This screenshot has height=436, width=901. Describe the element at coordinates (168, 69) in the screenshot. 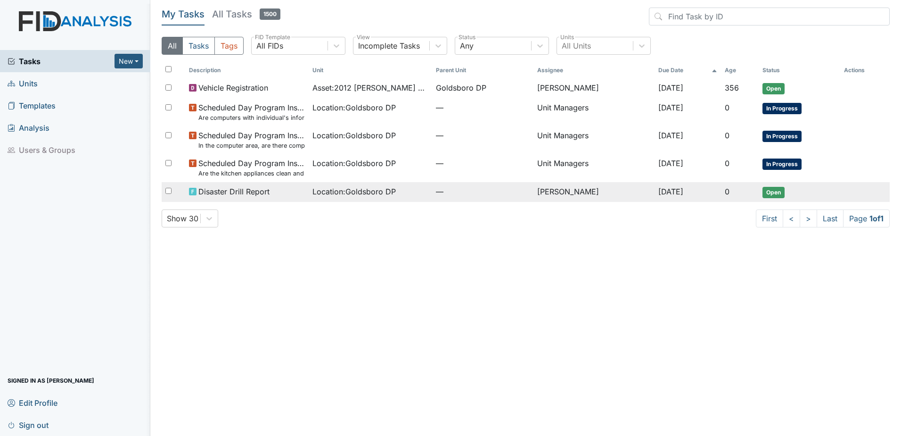

I see `input: Toggle All Rows Selected` at that location.